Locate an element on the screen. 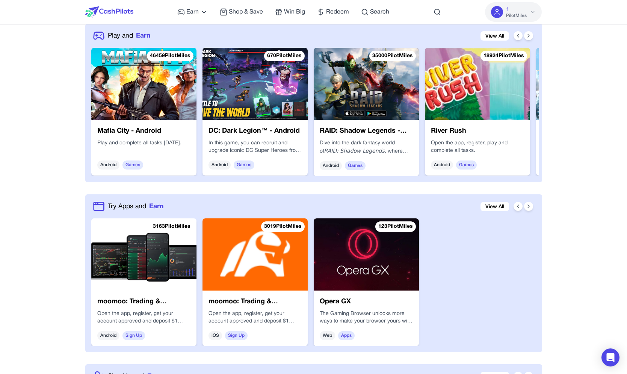 Image resolution: width=627 pixels, height=374 pixels. span: Shop & Save is located at coordinates (246, 12).